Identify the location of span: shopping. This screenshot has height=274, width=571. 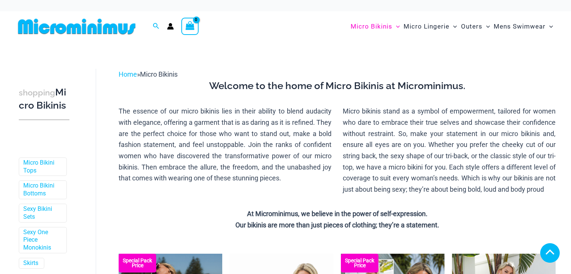
(37, 92).